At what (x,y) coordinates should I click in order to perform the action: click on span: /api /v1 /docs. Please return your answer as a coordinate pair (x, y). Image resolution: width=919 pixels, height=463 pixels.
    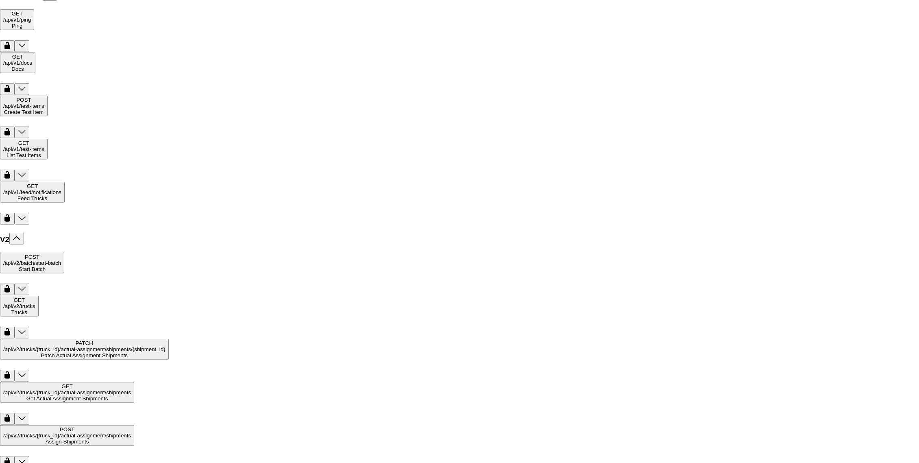
    Looking at the image, I should click on (17, 63).